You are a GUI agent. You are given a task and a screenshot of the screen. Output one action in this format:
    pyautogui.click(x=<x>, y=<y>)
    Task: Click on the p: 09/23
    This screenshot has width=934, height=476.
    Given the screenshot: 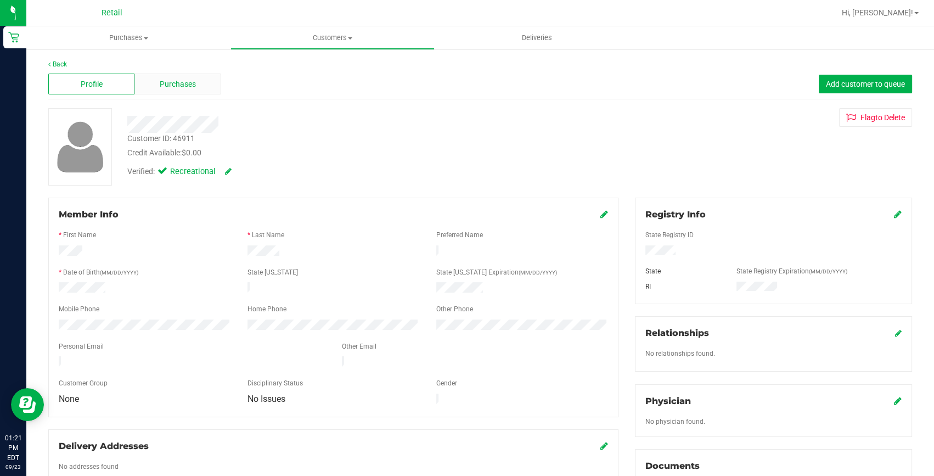 What is the action you would take?
    pyautogui.click(x=13, y=466)
    